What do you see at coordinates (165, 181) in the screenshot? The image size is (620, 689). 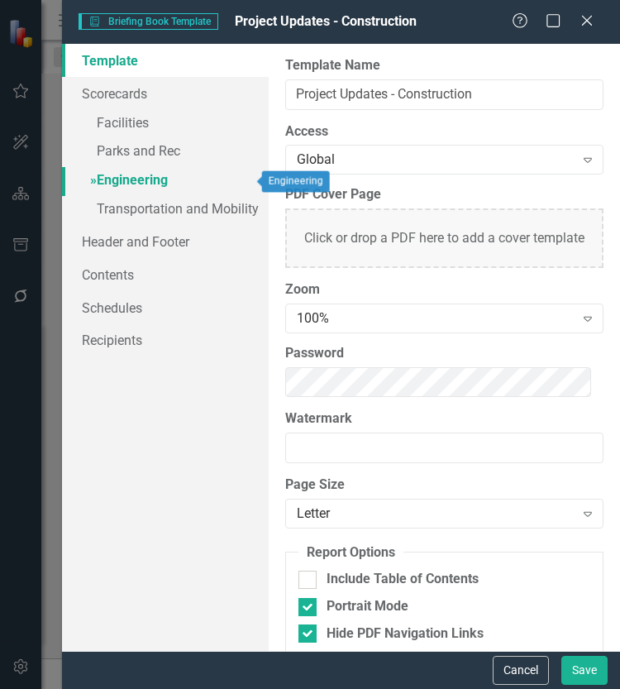 I see `a: »Engineering` at bounding box center [165, 181].